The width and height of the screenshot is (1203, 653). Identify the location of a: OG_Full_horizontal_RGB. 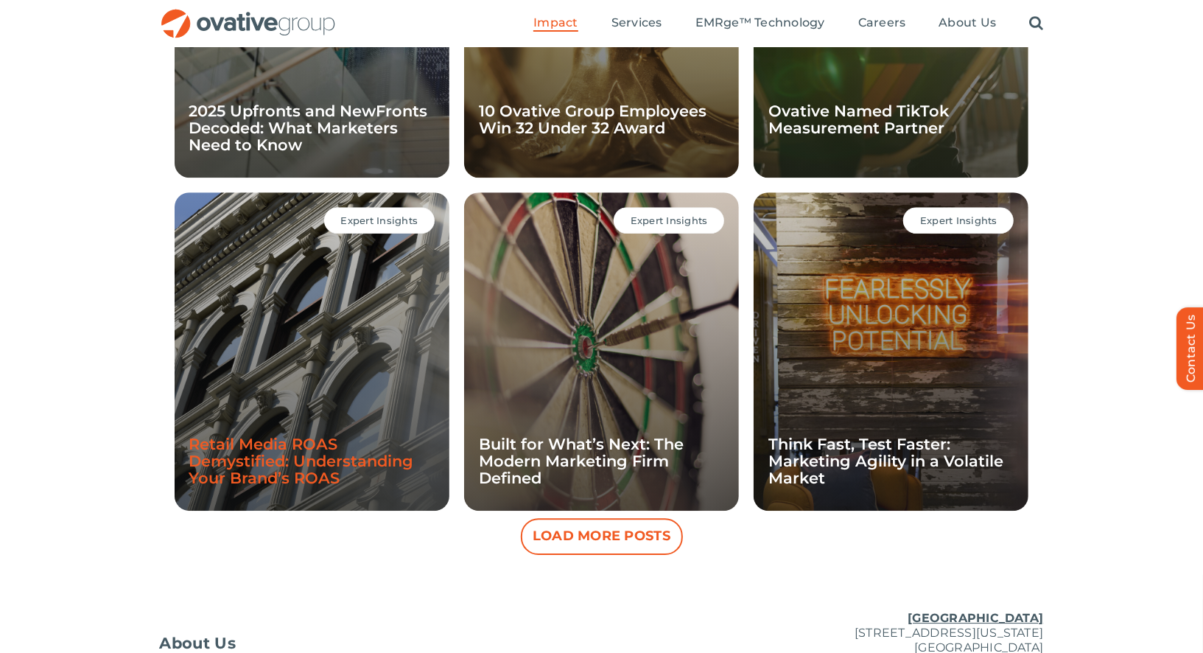
(248, 14).